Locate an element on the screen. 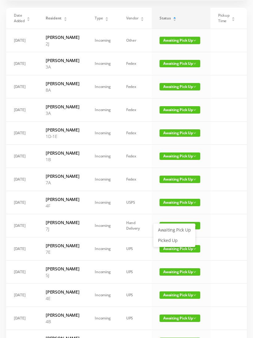 The height and width of the screenshot is (338, 253). p: 5J is located at coordinates (62, 275).